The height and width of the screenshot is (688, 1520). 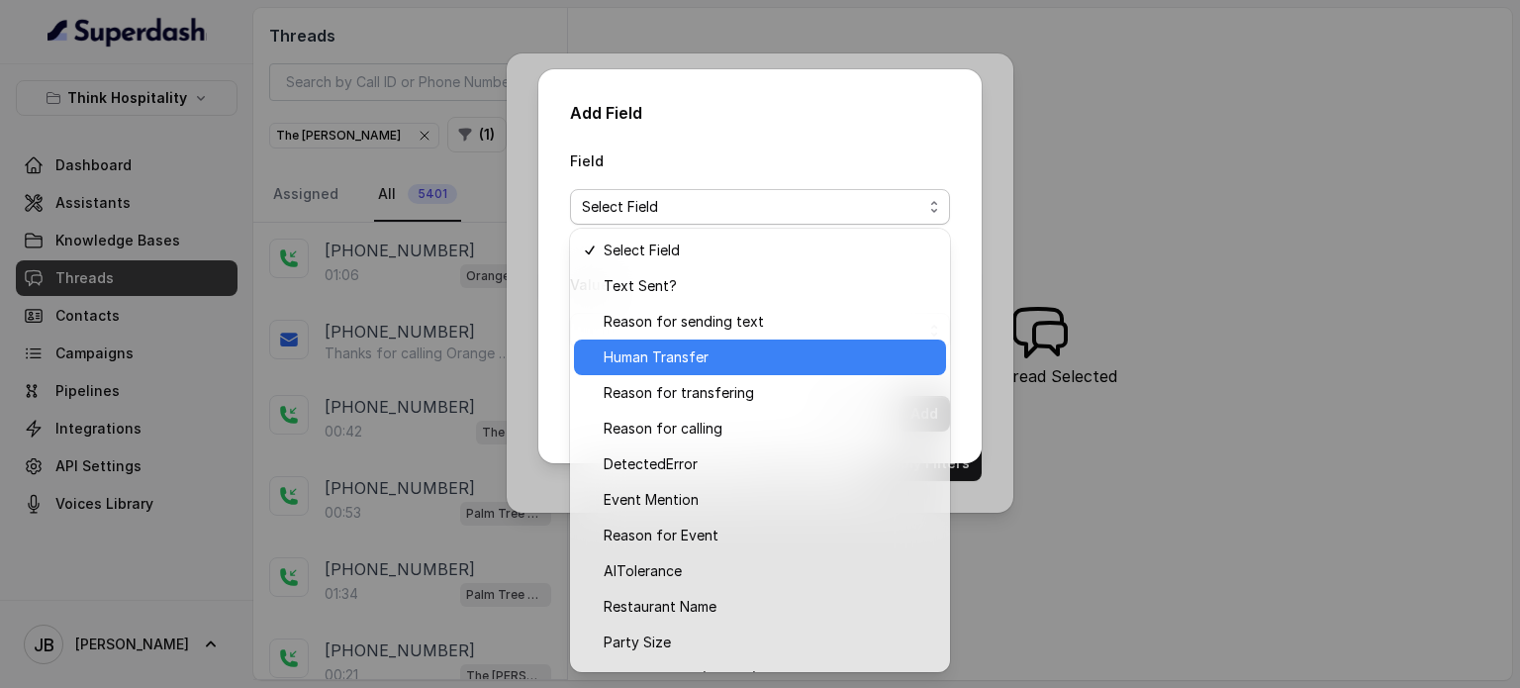 What do you see at coordinates (769, 607) in the screenshot?
I see `span: Restaurant Name` at bounding box center [769, 607].